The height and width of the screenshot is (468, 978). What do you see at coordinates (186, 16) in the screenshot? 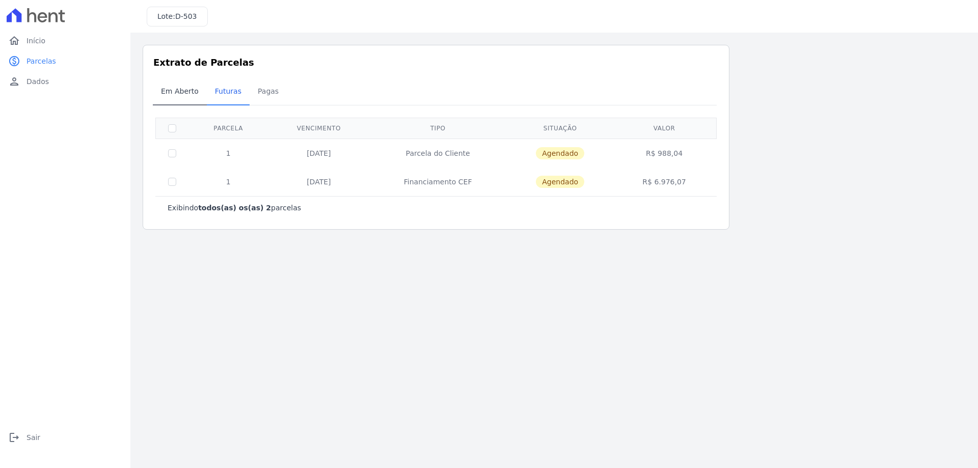
I see `span: D-503` at bounding box center [186, 16].